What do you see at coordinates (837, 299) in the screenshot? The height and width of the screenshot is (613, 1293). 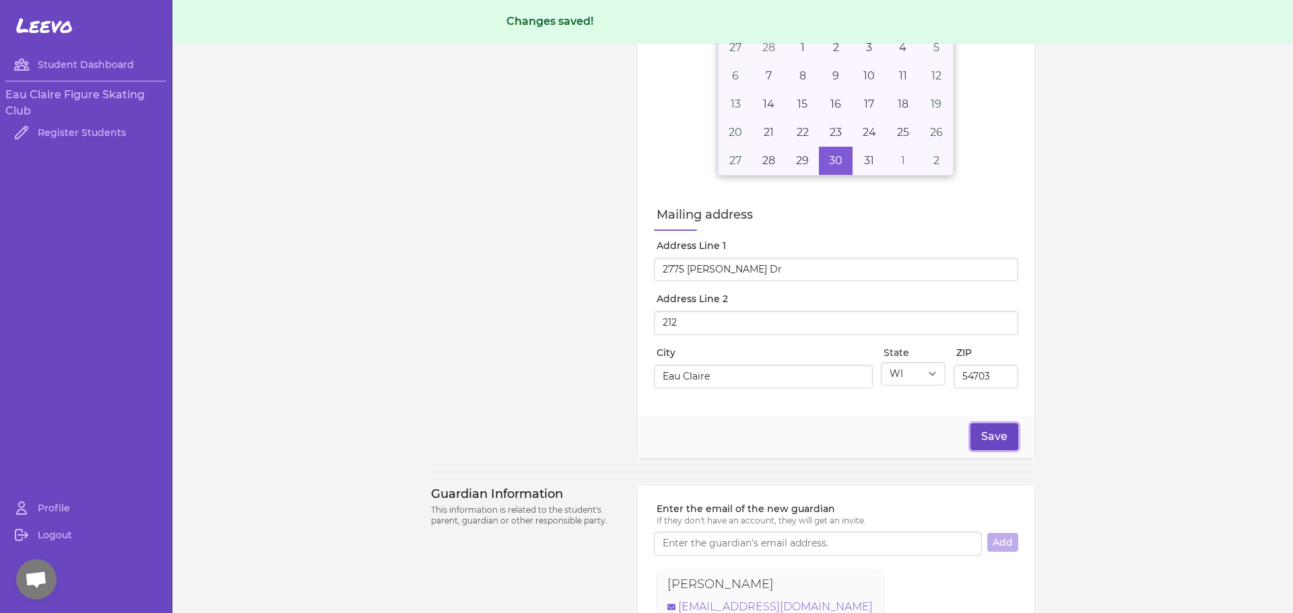 I see `label: Address Line 2` at bounding box center [837, 299].